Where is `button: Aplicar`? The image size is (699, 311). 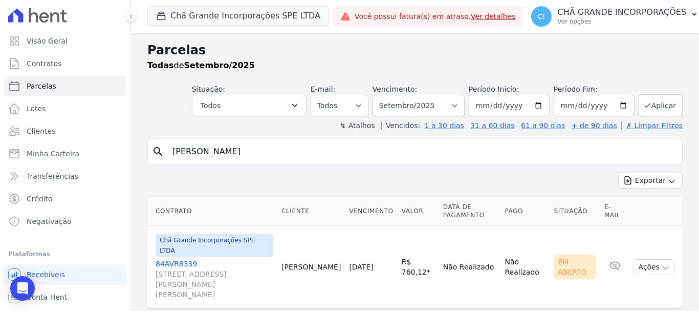
button: Aplicar is located at coordinates (661, 105).